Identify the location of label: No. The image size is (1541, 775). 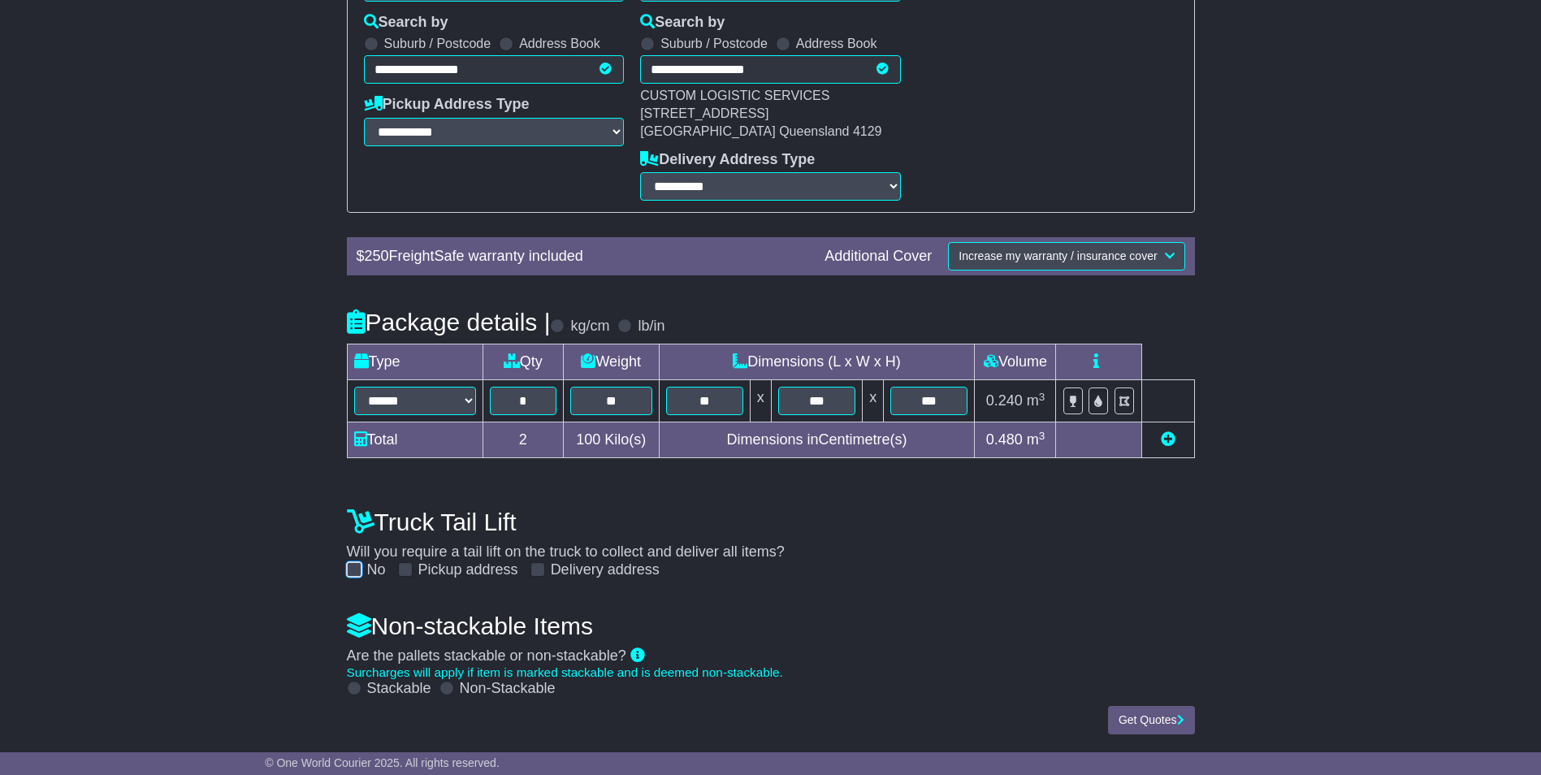
(376, 570).